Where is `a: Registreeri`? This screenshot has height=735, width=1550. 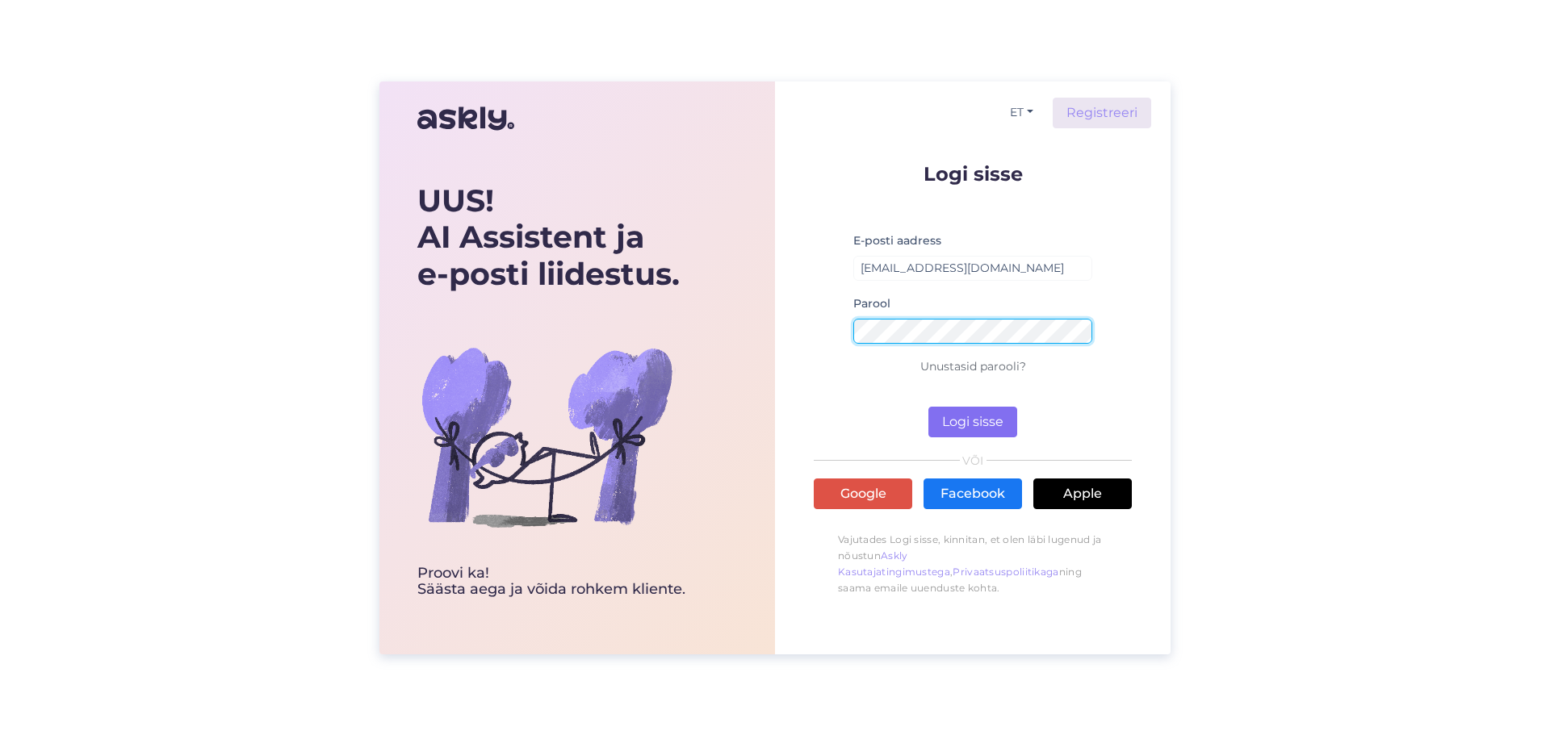 a: Registreeri is located at coordinates (1102, 113).